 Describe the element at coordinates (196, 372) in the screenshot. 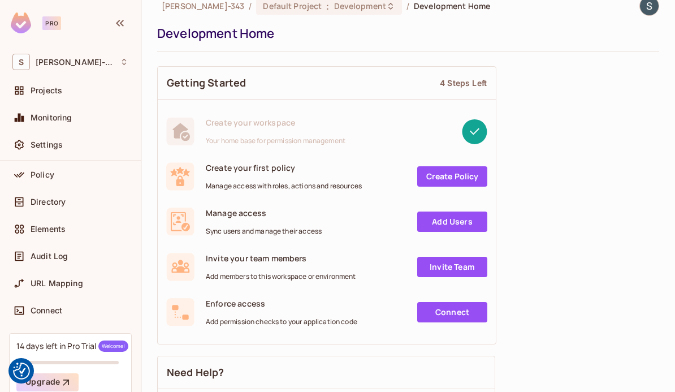

I see `span: Need Help?` at that location.